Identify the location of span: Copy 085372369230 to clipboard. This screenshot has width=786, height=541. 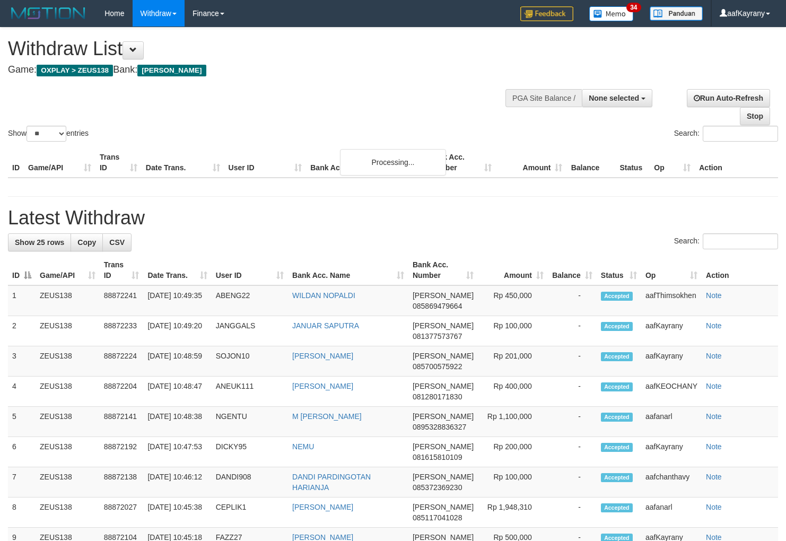
(437, 487).